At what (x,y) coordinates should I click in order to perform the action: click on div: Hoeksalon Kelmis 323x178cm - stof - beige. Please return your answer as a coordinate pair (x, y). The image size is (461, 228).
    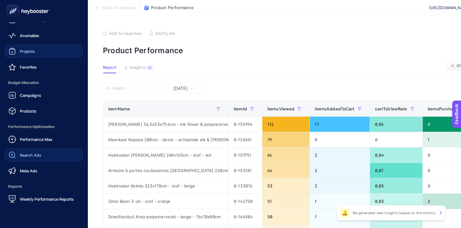
    Looking at the image, I should click on (166, 186).